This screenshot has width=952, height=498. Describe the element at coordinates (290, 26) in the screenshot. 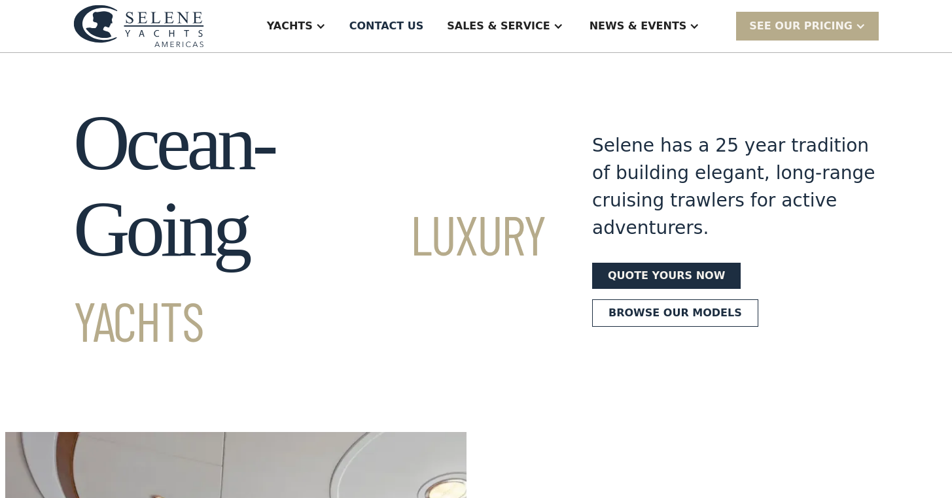

I see `div: Yachts` at that location.